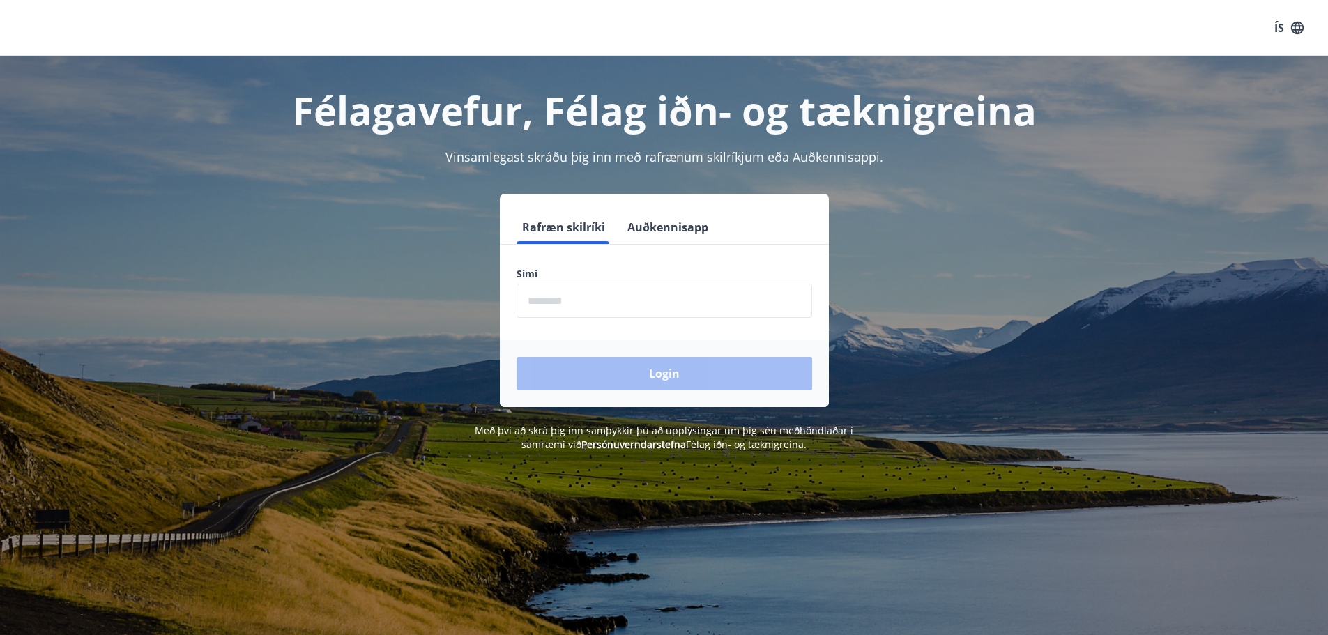 The image size is (1328, 635). I want to click on a: Persónuverndarstefna, so click(634, 444).